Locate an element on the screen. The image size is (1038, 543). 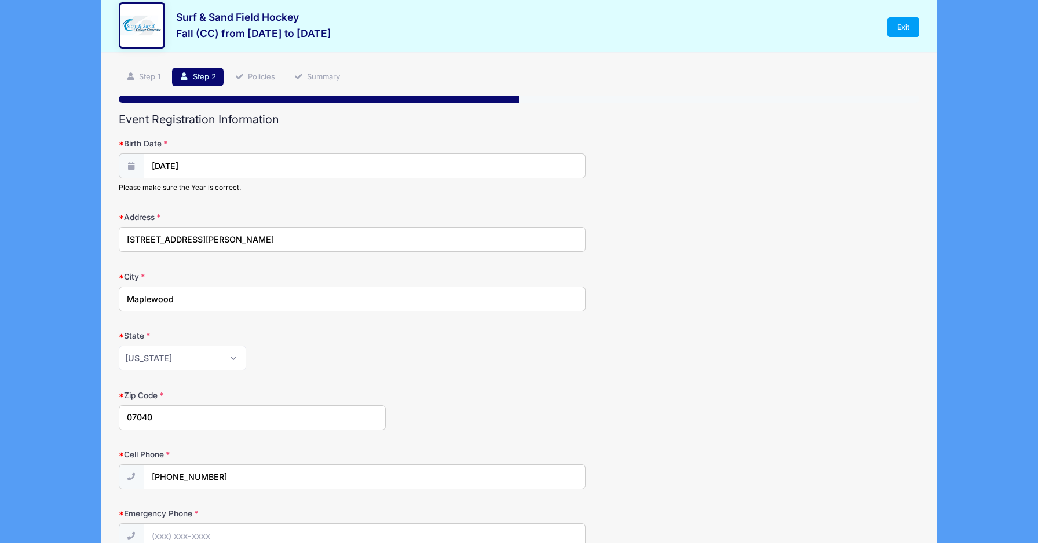
label: Birth Date is located at coordinates (252, 144).